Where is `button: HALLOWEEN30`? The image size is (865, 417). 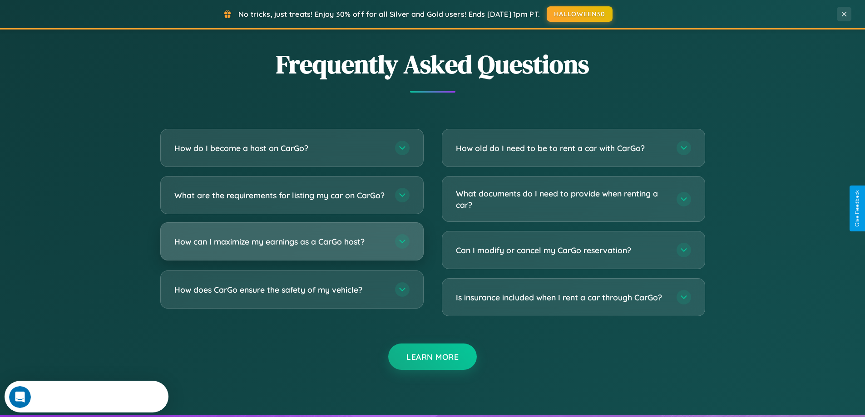
button: HALLOWEEN30 is located at coordinates (579, 14).